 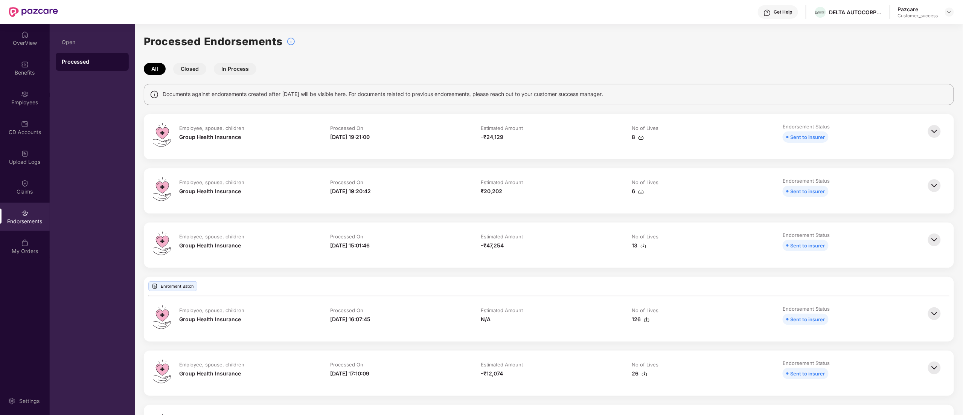 I want to click on img: svg+xml;base64,PHN2ZyBpZD0iQmVuZWZpdHMiIHhtbG5zPSJodHRwOi8vd3d3LnczLm9yZy8yMDAwL3N2ZyIgd2lkdGg9Ij..., so click(x=25, y=64).